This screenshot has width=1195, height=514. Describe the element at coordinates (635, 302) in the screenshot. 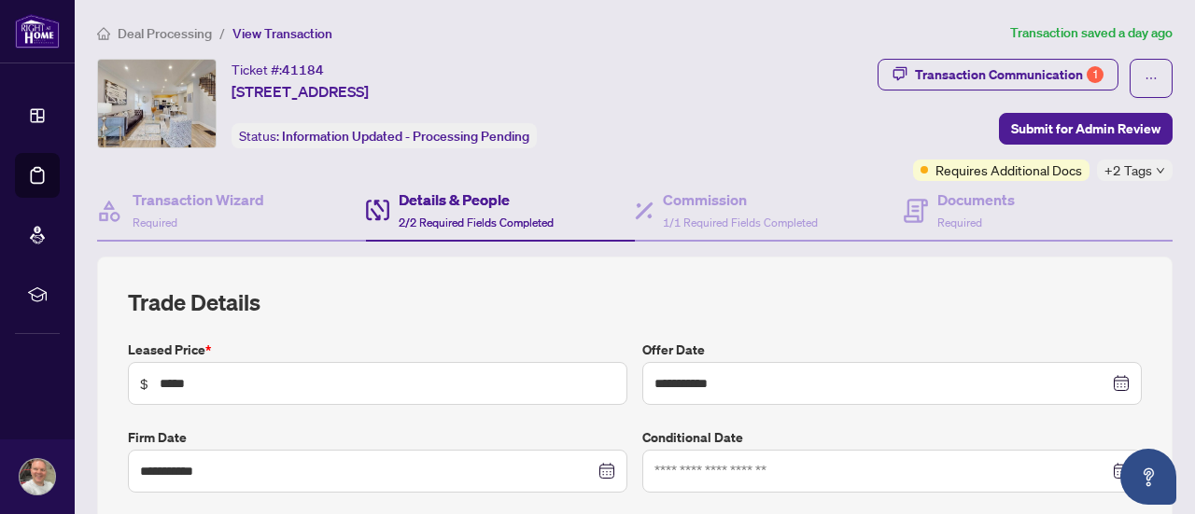

I see `h2: Trade Details` at that location.